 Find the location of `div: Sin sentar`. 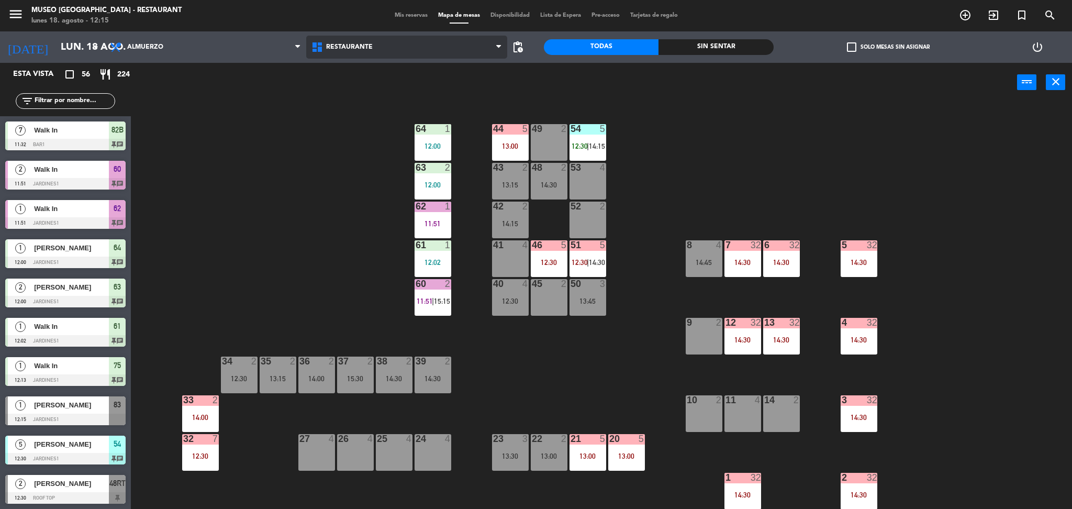

div: Sin sentar is located at coordinates (715, 47).